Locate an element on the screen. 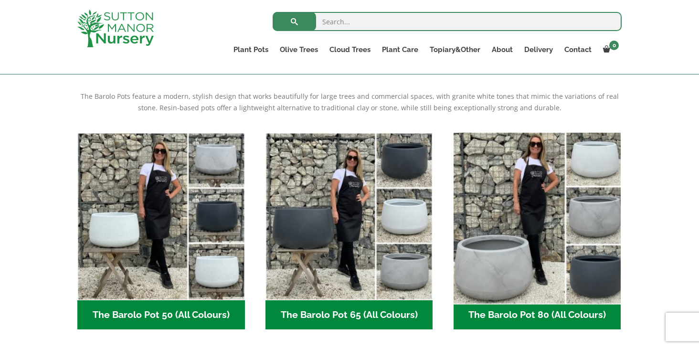  p: The Barolo Pots feature a modern, stylish design that works beautifully for large trees and comme... is located at coordinates (350, 102).